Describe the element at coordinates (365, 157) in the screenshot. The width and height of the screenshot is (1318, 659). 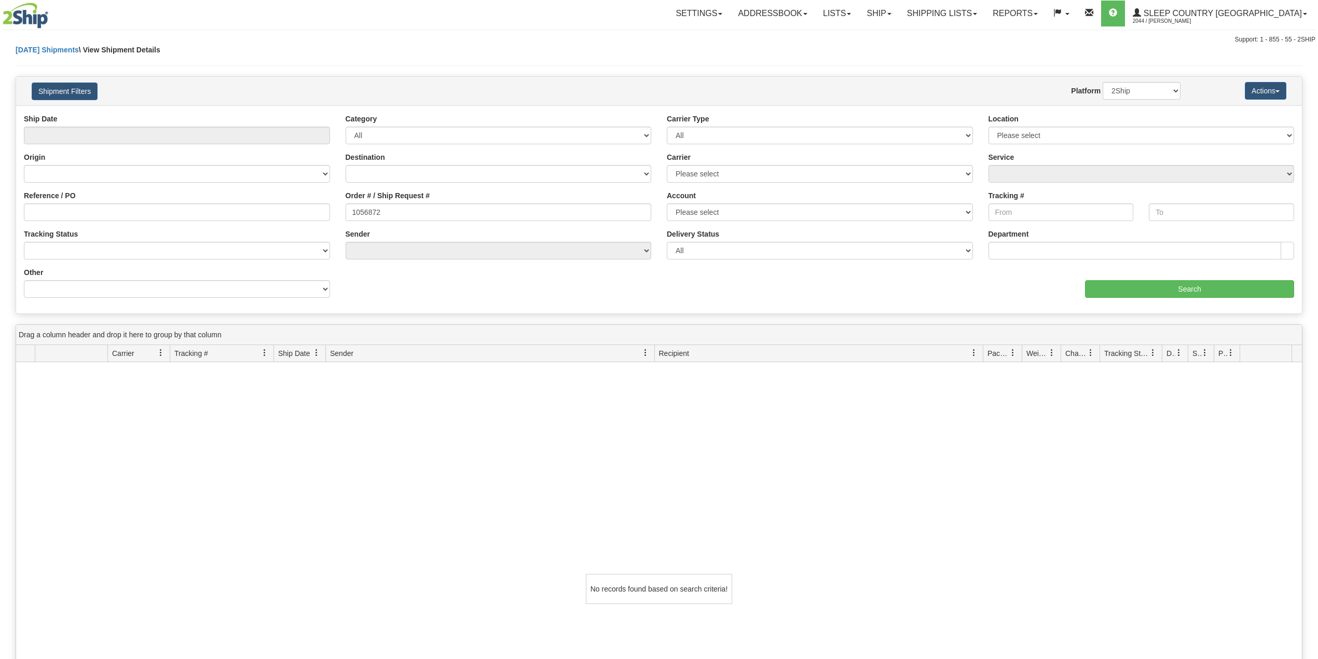
I see `label: Destination` at that location.